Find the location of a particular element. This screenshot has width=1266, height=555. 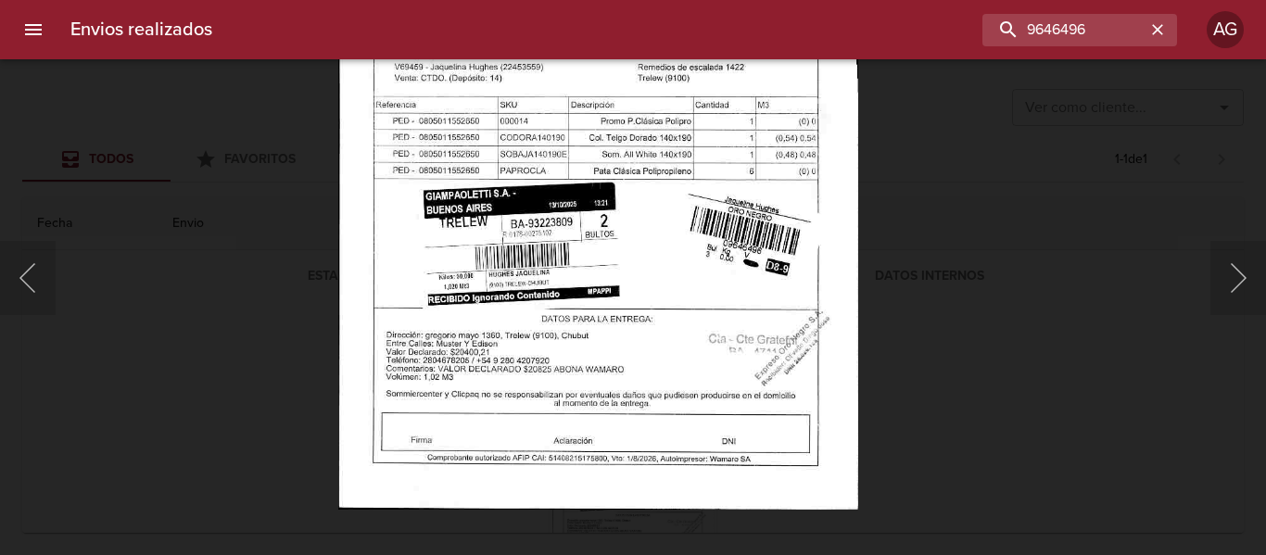

h6: Envios realizados is located at coordinates (141, 30).